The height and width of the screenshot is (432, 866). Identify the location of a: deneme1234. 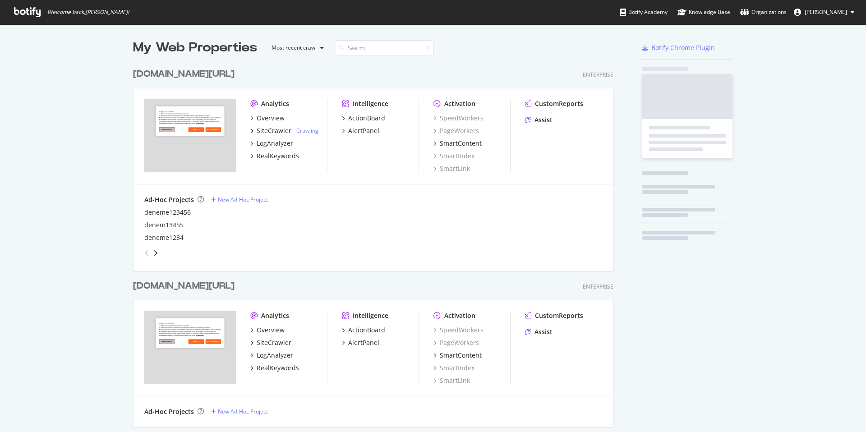
(164, 238).